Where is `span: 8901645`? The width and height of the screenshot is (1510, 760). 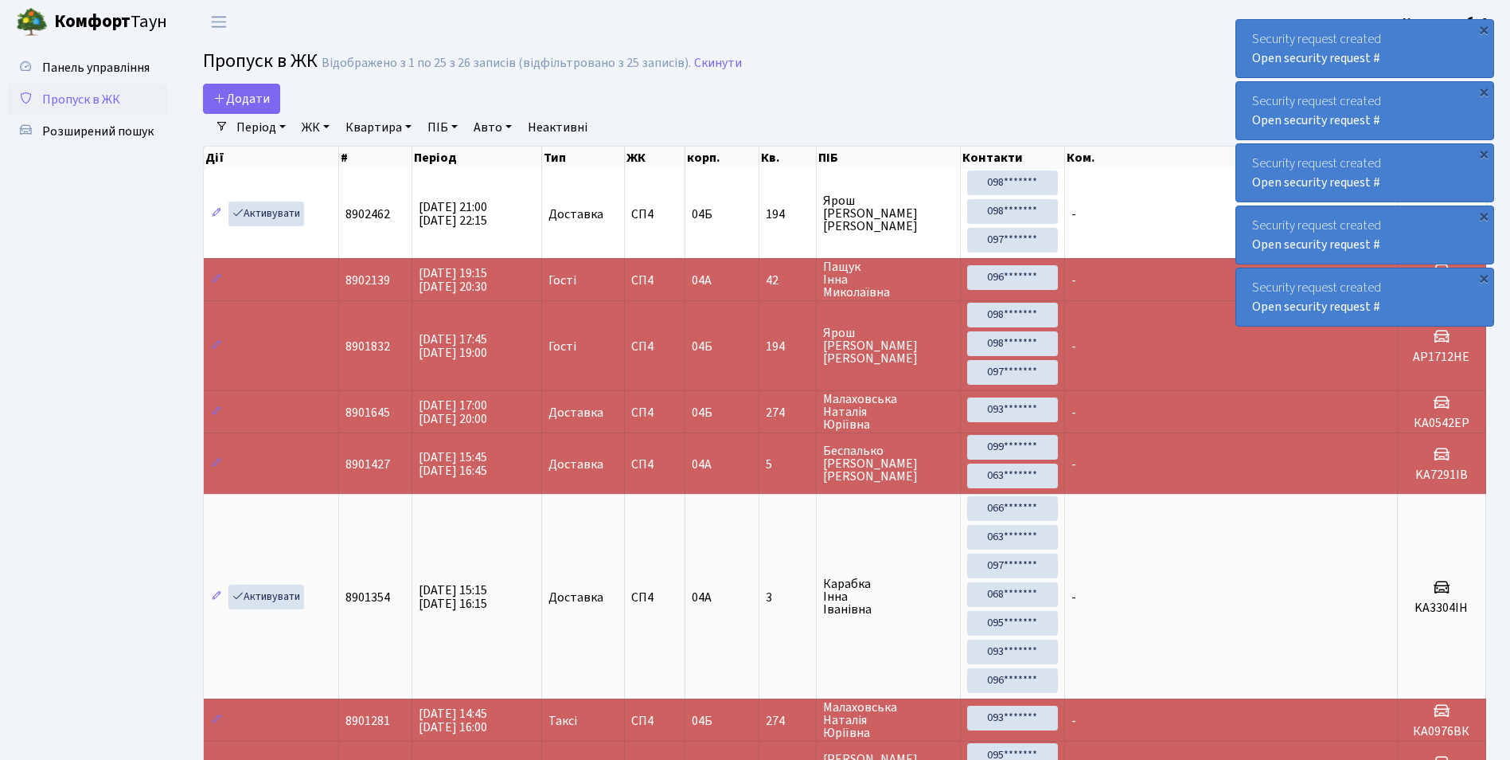
span: 8901645 is located at coordinates (368, 412).